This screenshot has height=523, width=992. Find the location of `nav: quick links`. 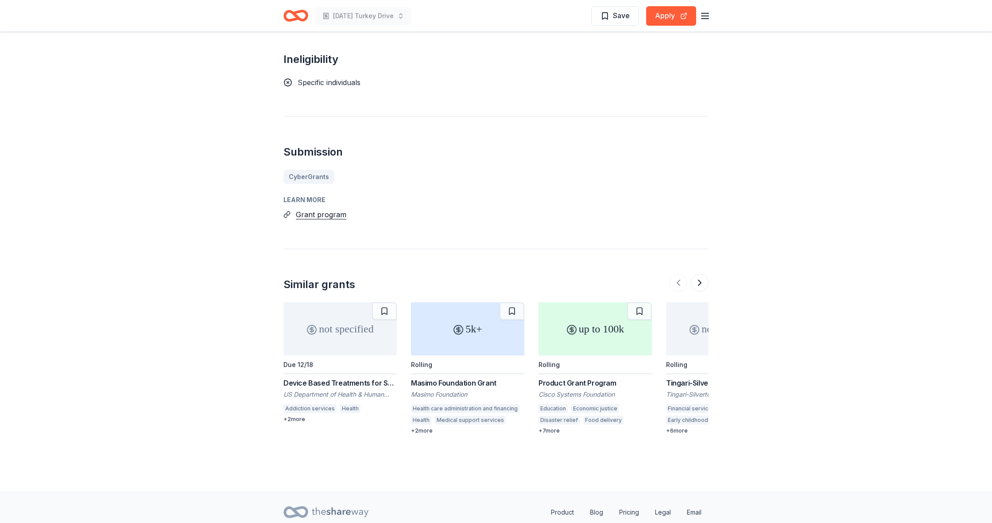

nav: quick links is located at coordinates (626, 512).